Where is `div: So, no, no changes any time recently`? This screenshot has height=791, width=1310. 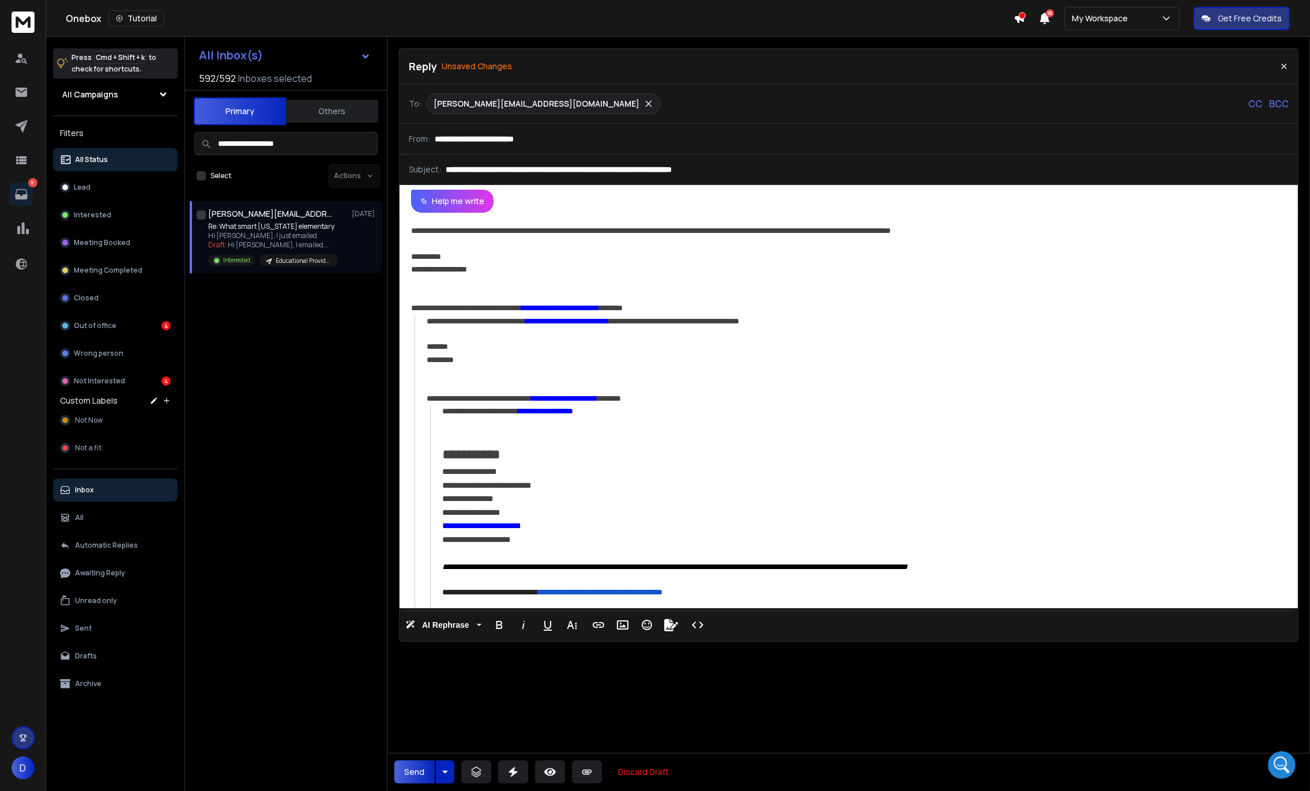 div: So, no, no changes any time recently is located at coordinates (137, 306).